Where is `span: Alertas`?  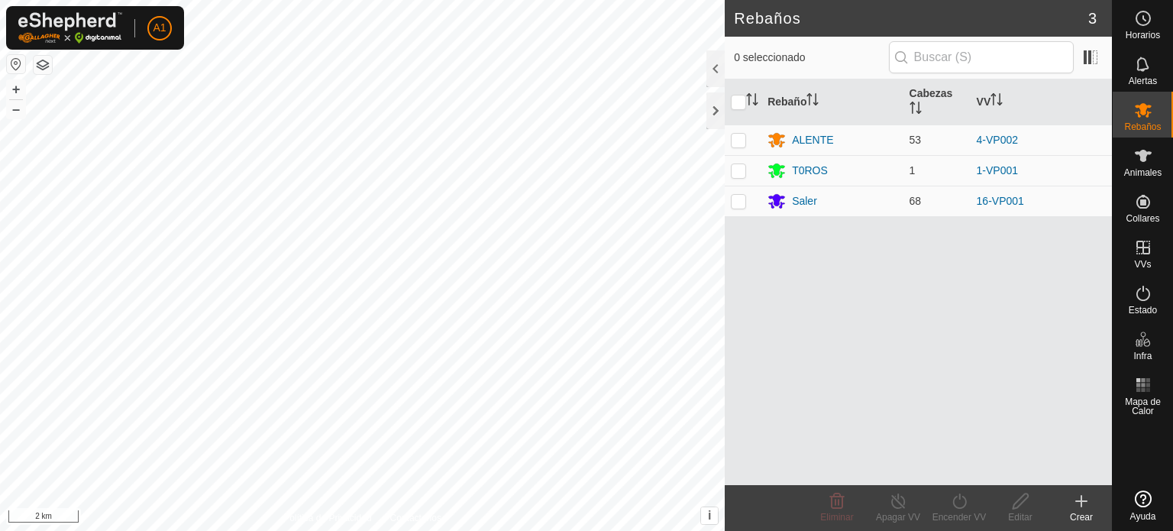 span: Alertas is located at coordinates (1143, 81).